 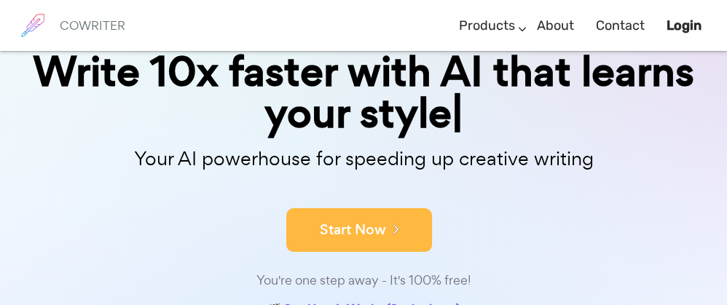 I want to click on b: Login, so click(x=684, y=25).